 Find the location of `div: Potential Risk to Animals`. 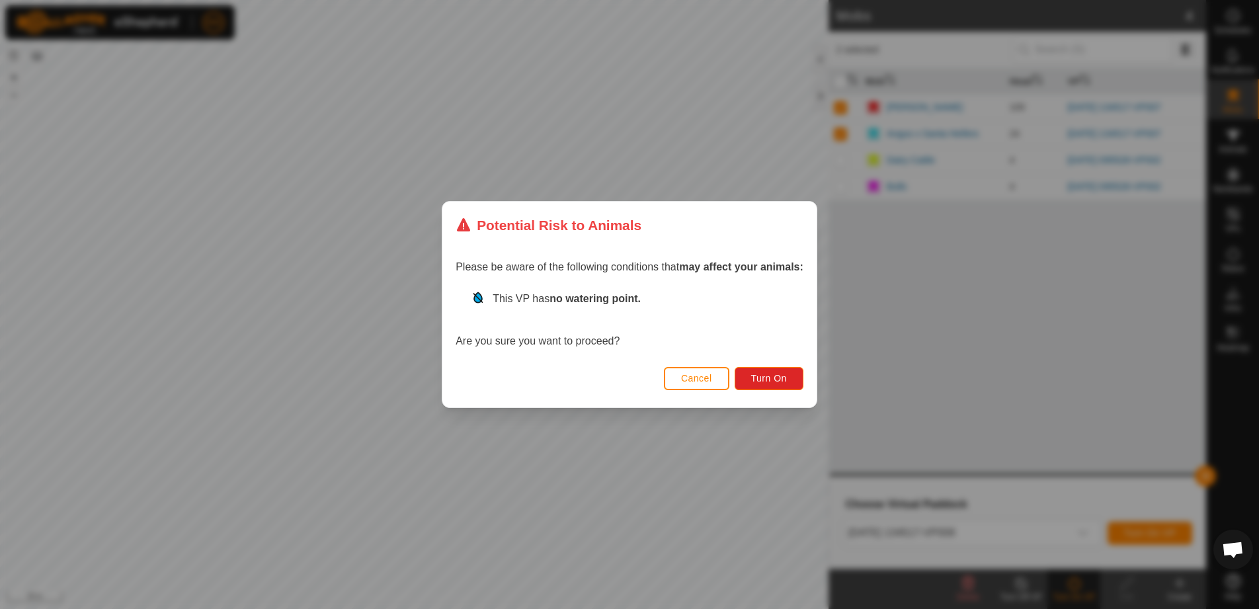

div: Potential Risk to Animals is located at coordinates (548, 225).